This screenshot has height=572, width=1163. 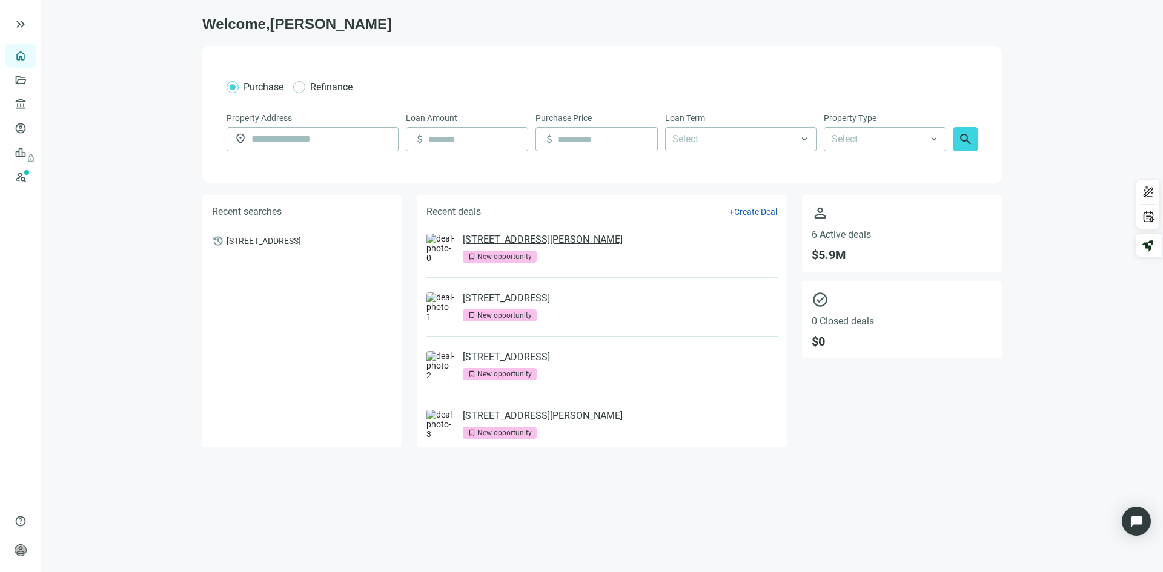 I want to click on span: Purchase Price, so click(x=563, y=118).